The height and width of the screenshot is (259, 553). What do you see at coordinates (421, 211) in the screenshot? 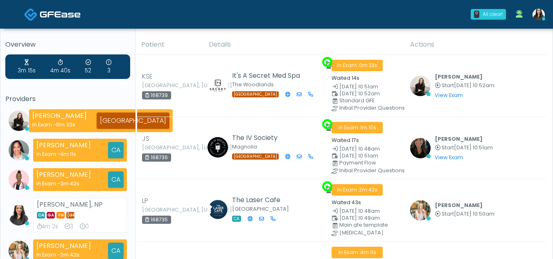
I see `img: Cameron Ellis` at bounding box center [421, 211].